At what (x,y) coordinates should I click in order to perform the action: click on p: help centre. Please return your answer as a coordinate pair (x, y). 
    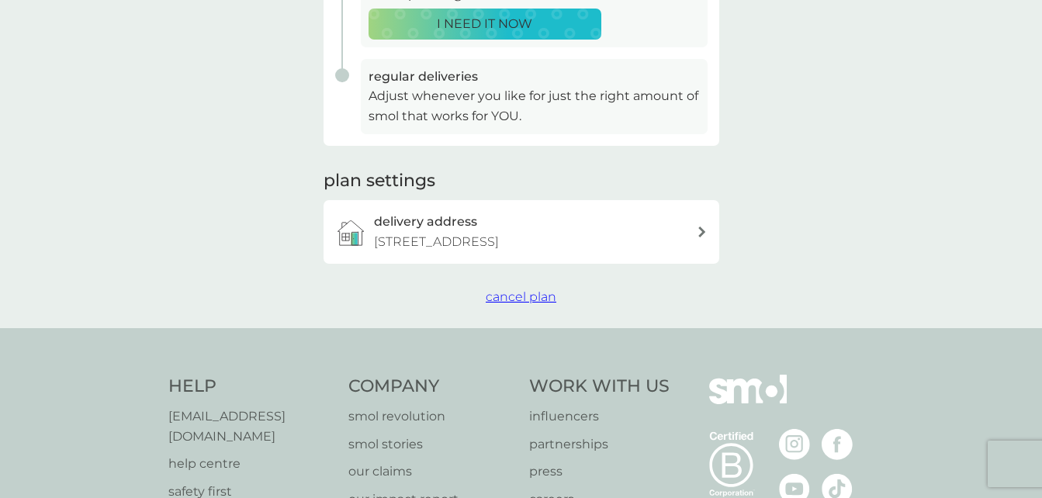
    Looking at the image, I should click on (251, 464).